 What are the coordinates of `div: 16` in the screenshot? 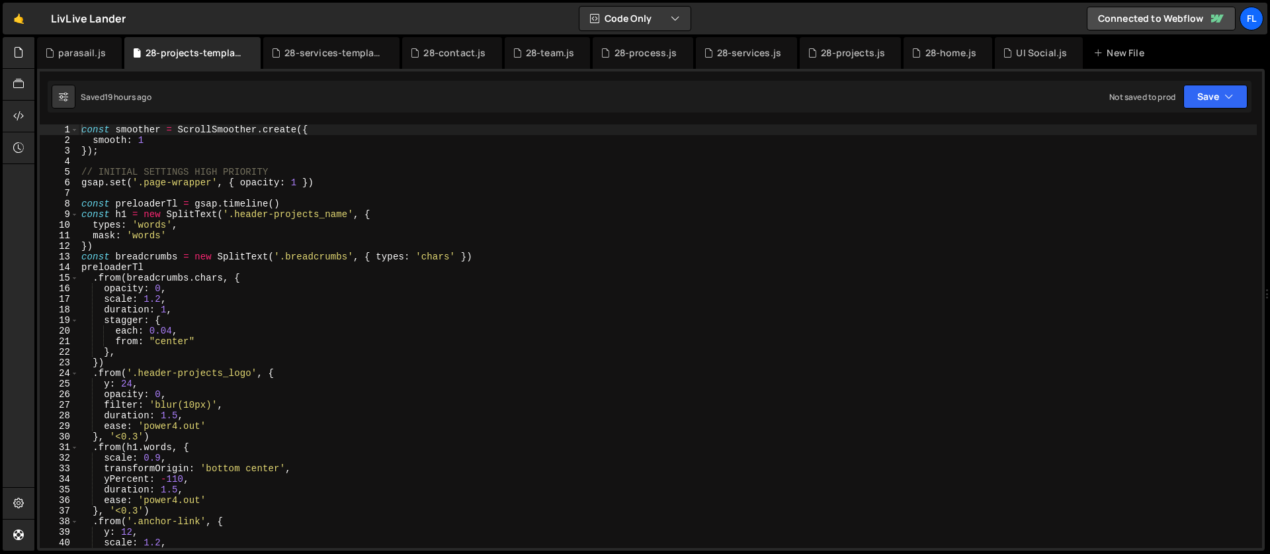 It's located at (59, 288).